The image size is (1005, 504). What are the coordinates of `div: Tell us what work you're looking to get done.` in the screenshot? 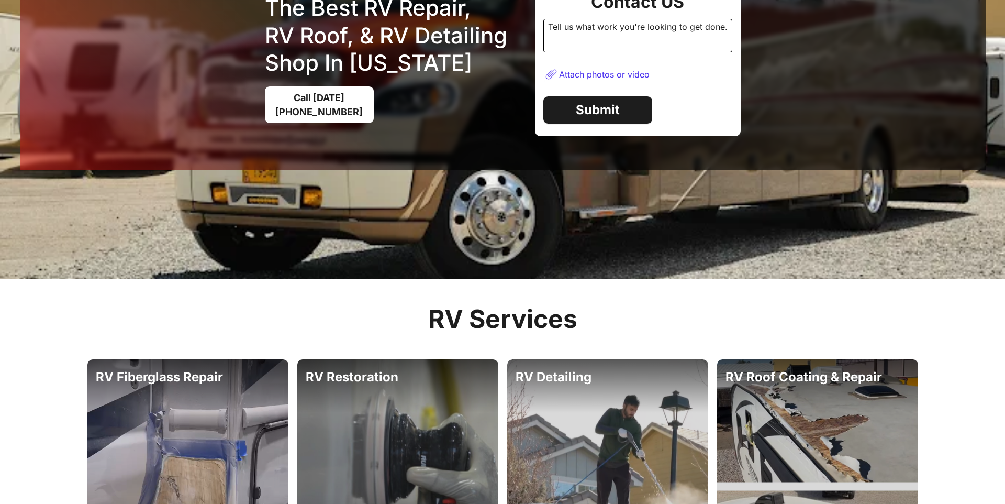 It's located at (638, 36).